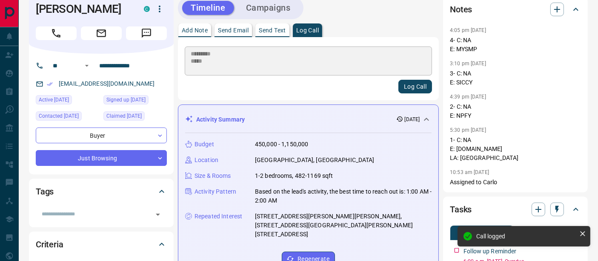 The width and height of the screenshot is (598, 261). Describe the element at coordinates (216, 191) in the screenshot. I see `p: Activity Pattern` at that location.